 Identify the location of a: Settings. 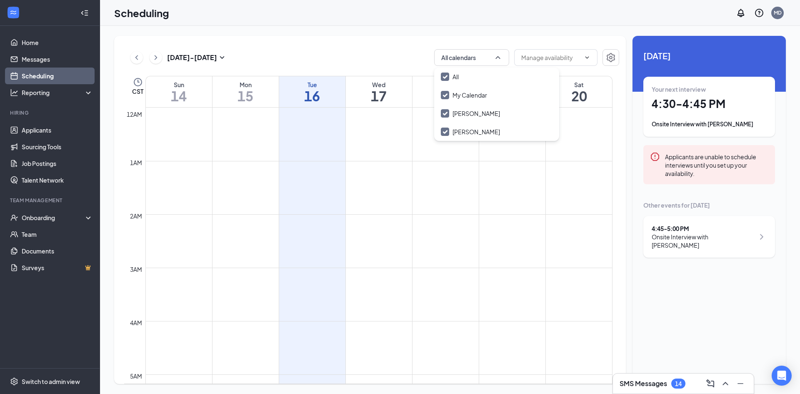
(611, 57).